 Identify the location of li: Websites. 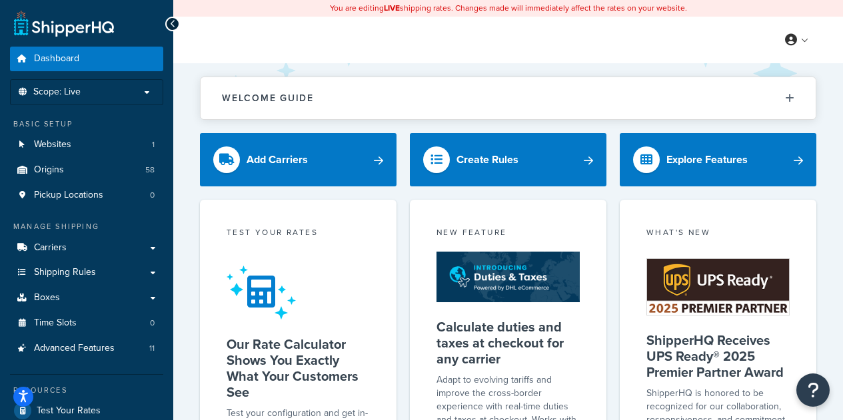
(87, 145).